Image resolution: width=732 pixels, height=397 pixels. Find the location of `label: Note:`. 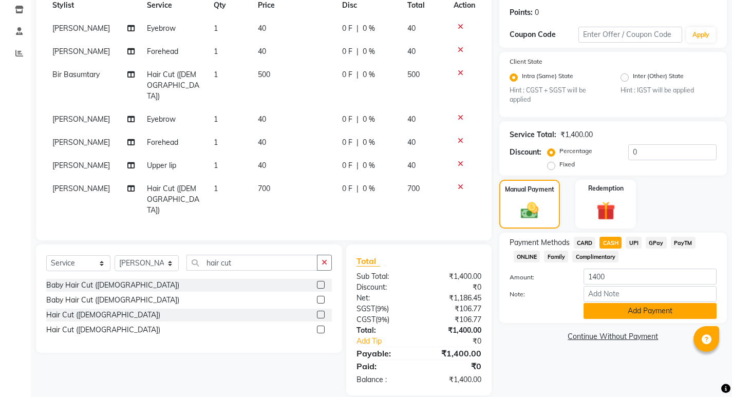

label: Note: is located at coordinates (539, 294).